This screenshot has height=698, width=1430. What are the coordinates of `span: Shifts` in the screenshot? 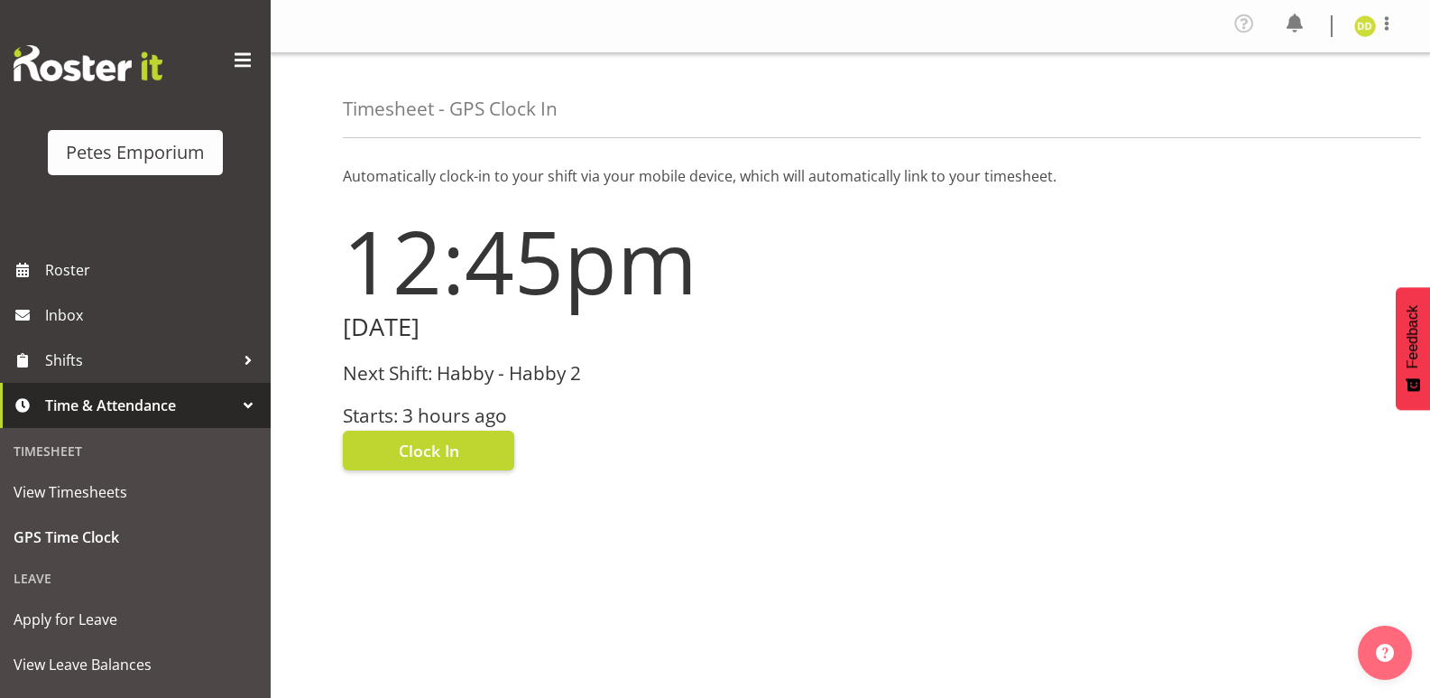 It's located at (140, 360).